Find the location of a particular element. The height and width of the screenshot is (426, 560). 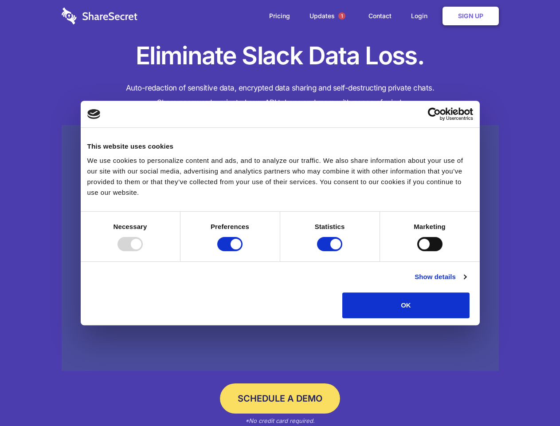

div: We use cookies to personalize content and ads, and to analyze our traffic. We also share informat... is located at coordinates (280, 177).